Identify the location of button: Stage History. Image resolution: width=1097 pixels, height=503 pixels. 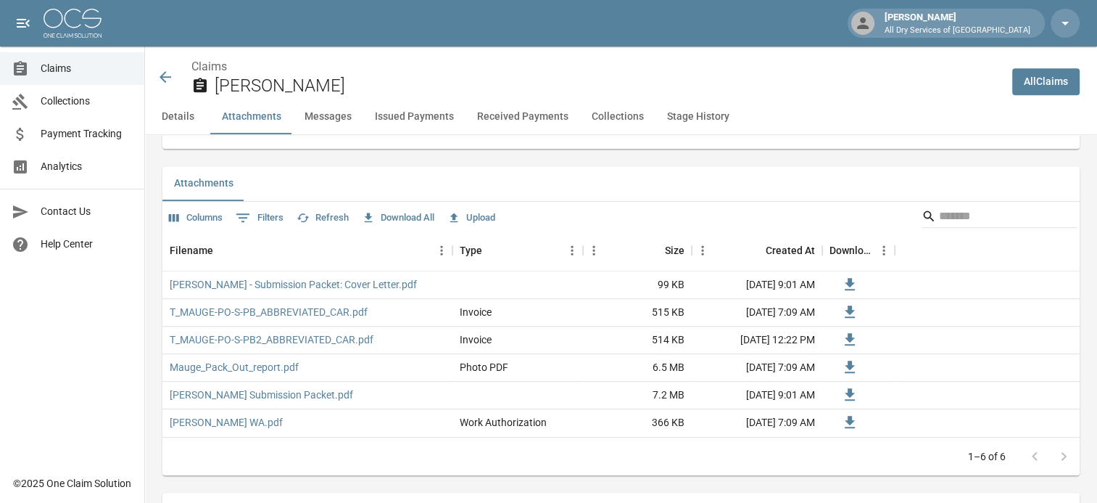
(698, 117).